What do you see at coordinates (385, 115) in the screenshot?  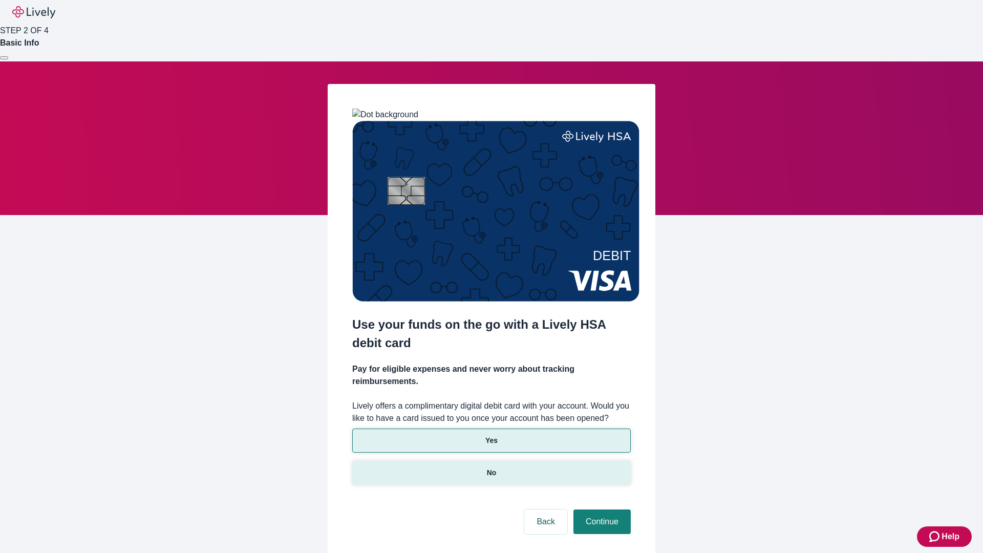 I see `img: Dot background` at bounding box center [385, 115].